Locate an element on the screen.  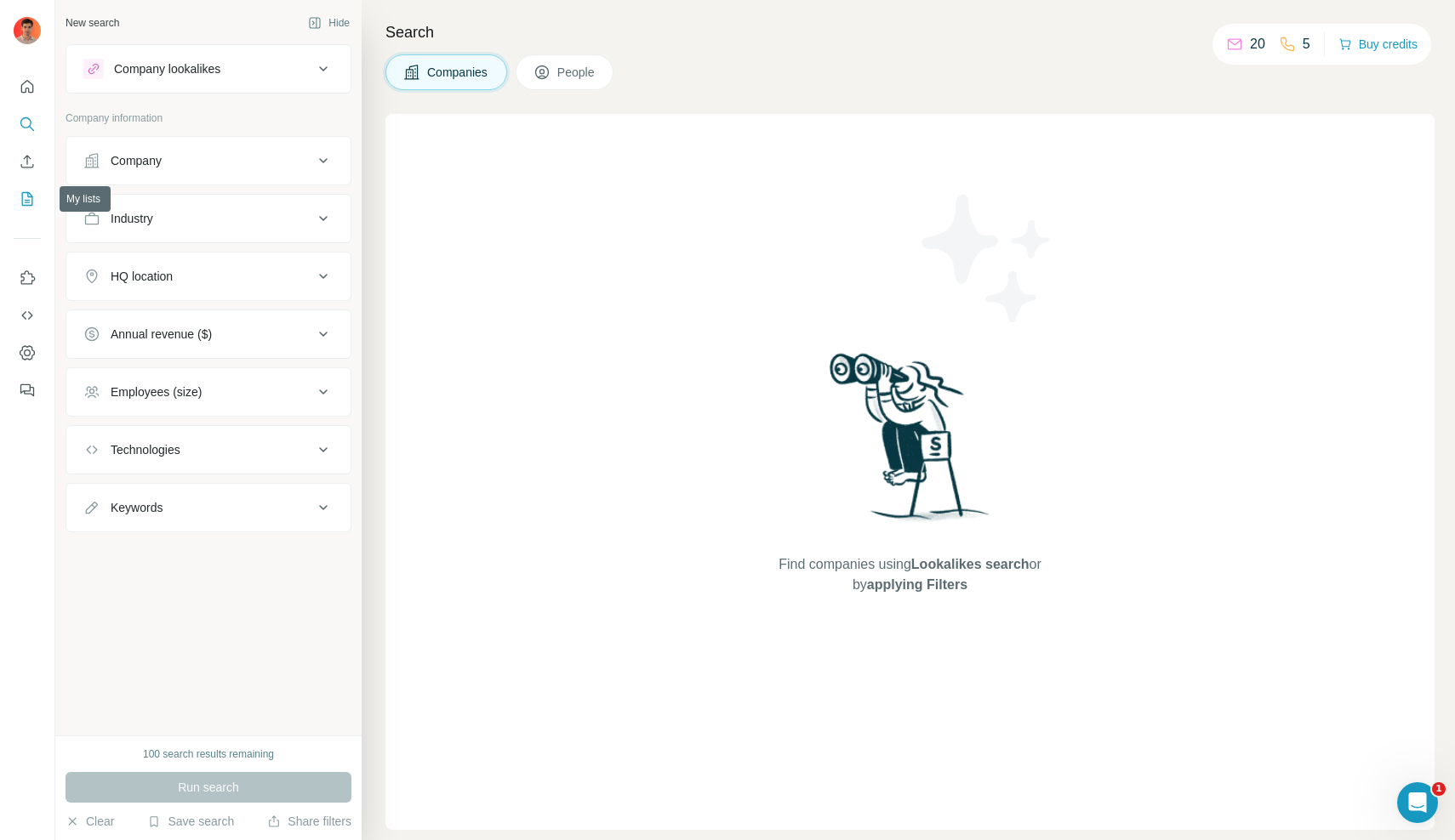
button: Clear is located at coordinates (89, 822).